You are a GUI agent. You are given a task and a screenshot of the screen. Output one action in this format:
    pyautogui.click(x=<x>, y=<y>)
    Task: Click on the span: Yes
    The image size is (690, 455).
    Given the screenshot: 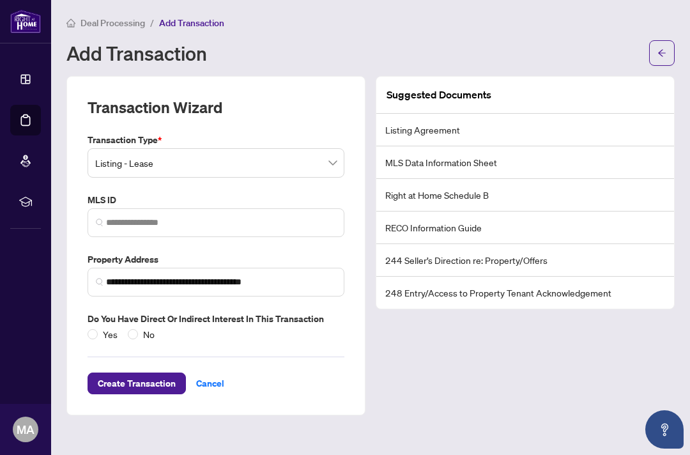 What is the action you would take?
    pyautogui.click(x=110, y=334)
    